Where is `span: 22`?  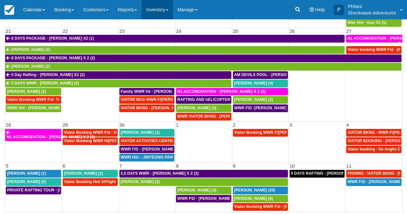 span: 22 is located at coordinates (65, 31).